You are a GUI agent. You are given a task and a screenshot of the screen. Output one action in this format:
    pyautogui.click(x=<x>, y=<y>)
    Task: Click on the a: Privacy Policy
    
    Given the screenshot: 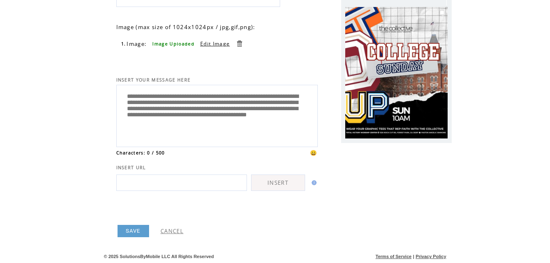 What is the action you would take?
    pyautogui.click(x=431, y=257)
    